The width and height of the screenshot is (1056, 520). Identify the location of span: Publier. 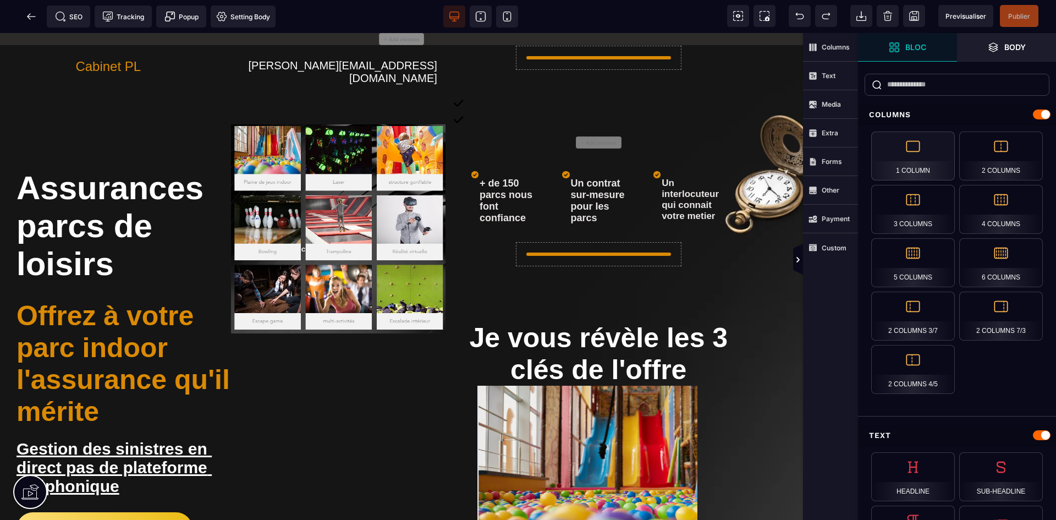
(1020, 16).